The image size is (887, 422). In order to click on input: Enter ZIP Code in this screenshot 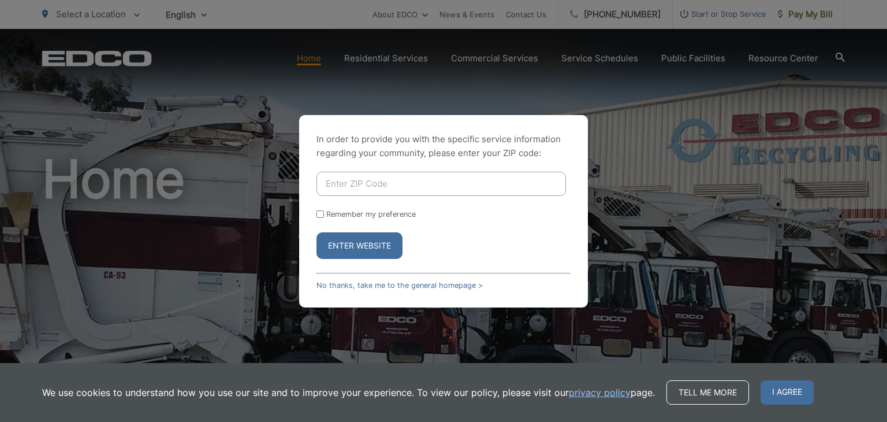, I will do `click(441, 184)`.